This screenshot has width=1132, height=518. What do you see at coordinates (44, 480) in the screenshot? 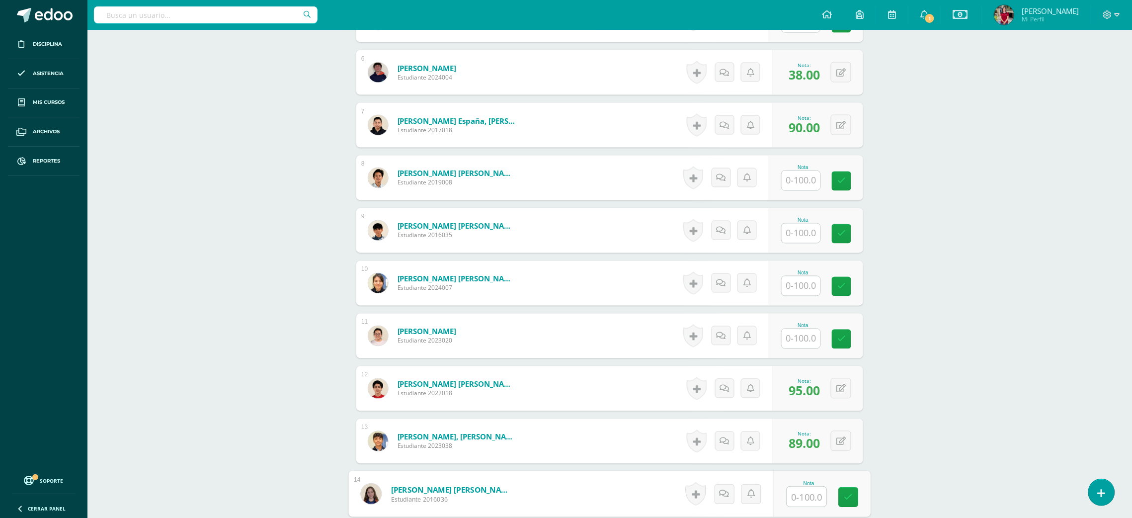
I see `a: Soporte` at bounding box center [44, 480].